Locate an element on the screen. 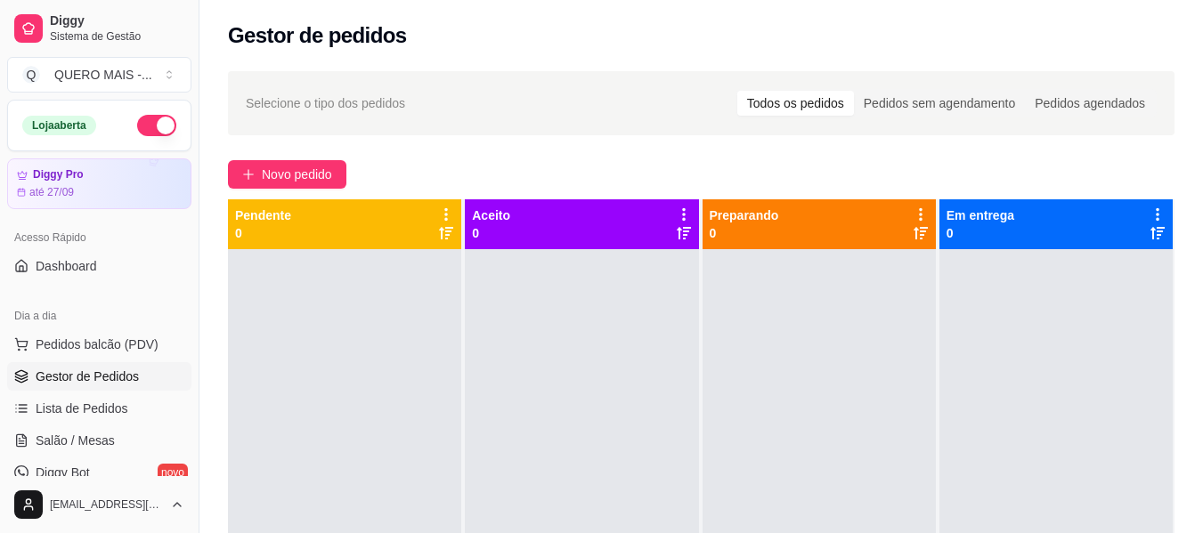  div: Pedidos agendados is located at coordinates (1090, 103).